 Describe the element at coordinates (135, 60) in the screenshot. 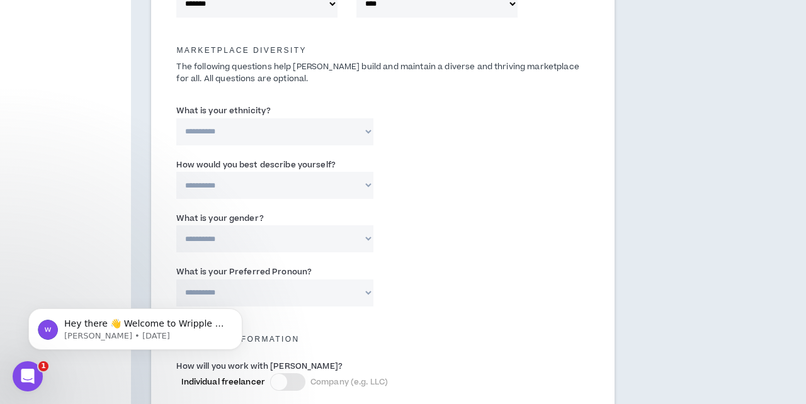

I see `span: Hey there 👋 Welcome to Wripple 🙌 Take a look around! If you have any questions, just reply to thi...` at that location.